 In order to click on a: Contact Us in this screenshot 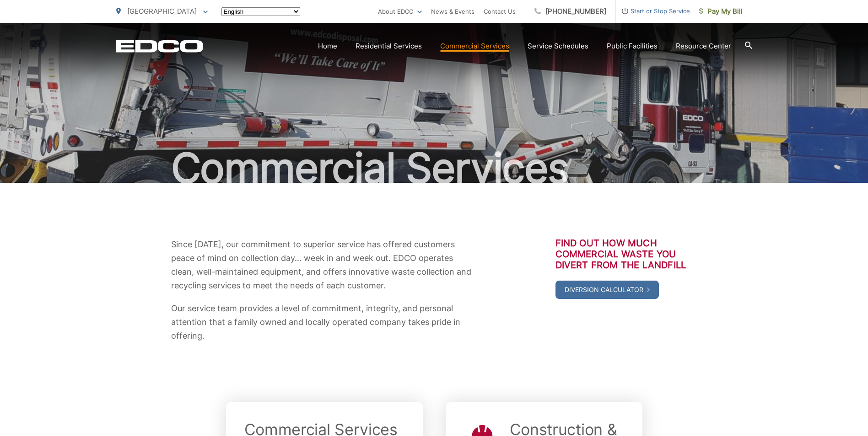, I will do `click(500, 11)`.